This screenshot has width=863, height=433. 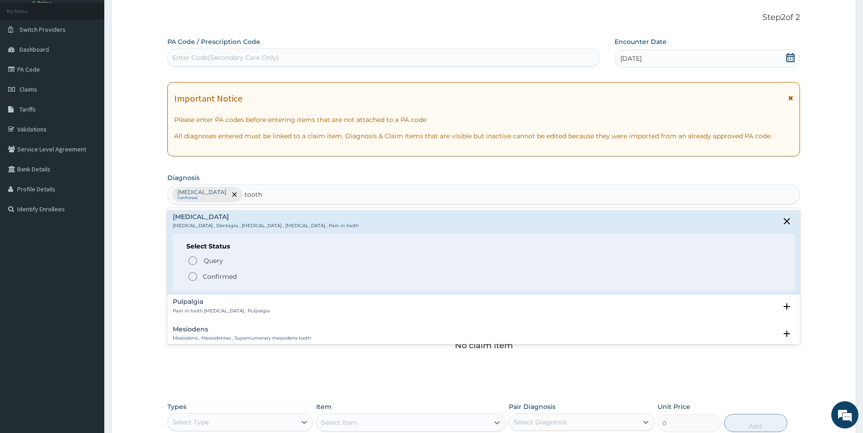 I want to click on i: status option query, so click(x=193, y=261).